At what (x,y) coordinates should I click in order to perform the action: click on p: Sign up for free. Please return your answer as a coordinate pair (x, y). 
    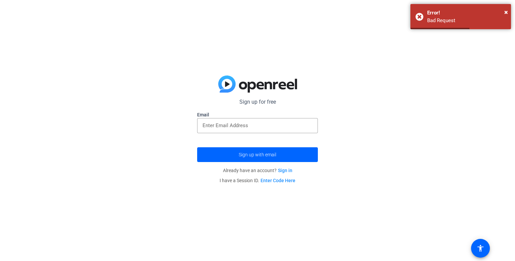
    Looking at the image, I should click on (257, 102).